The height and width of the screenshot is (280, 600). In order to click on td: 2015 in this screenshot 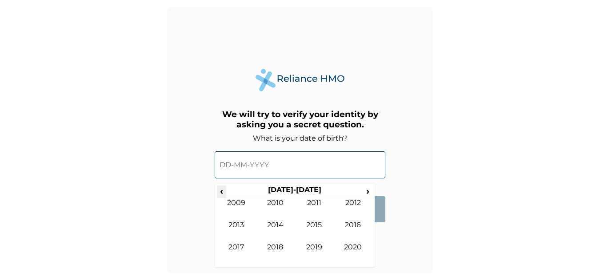, I will do `click(314, 232)`.